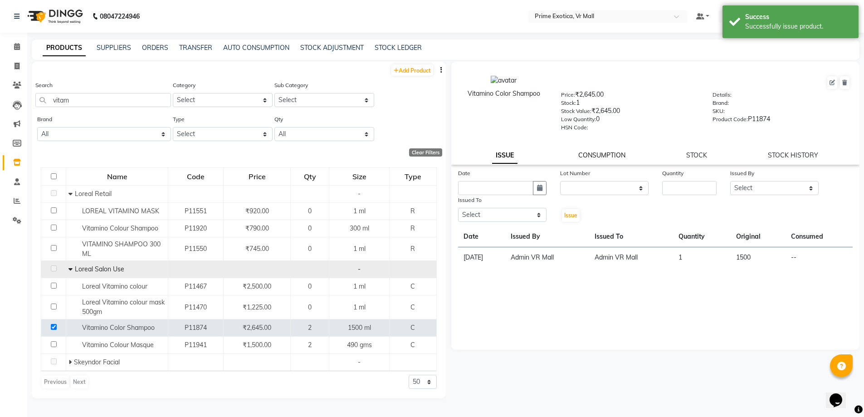 The width and height of the screenshot is (864, 417). What do you see at coordinates (578, 119) in the screenshot?
I see `label: Low Quantity:` at bounding box center [578, 119].